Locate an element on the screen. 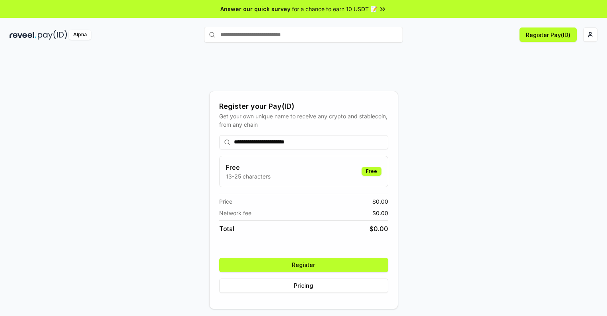 The width and height of the screenshot is (607, 316). div: Free is located at coordinates (372, 171).